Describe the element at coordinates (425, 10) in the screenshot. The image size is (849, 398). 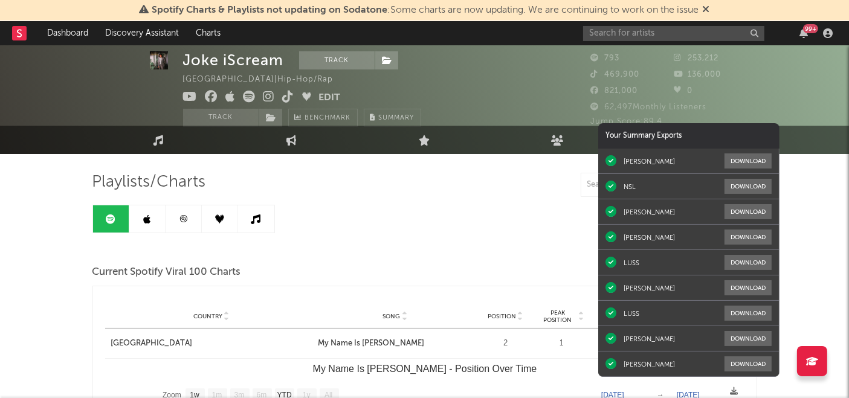
I see `span: : Some charts are now updating. We are continuing to work on the issue` at that location.